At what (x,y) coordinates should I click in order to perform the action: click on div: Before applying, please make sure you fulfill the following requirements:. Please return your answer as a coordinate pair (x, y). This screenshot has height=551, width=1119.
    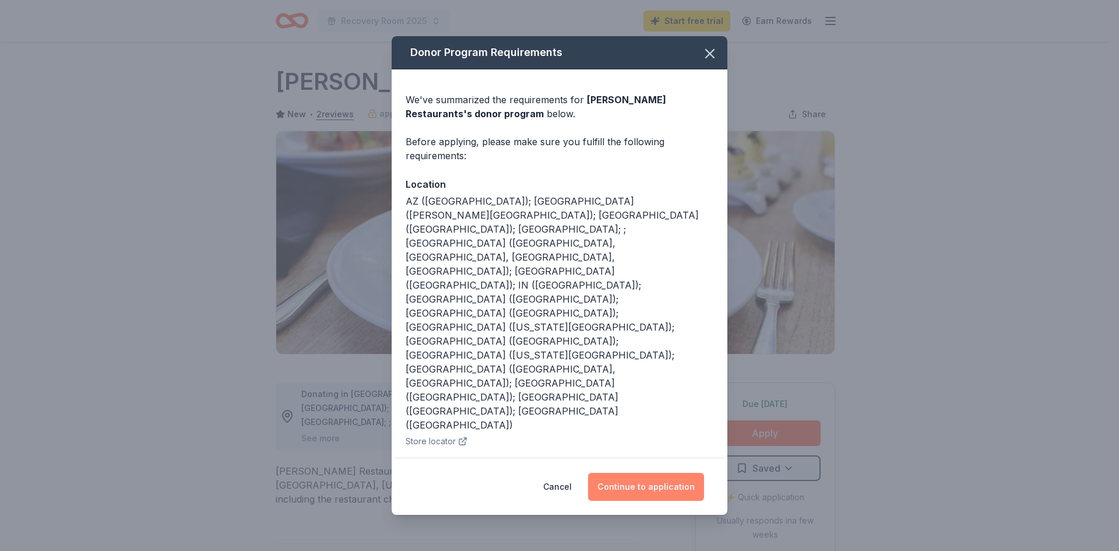
    Looking at the image, I should click on (559, 149).